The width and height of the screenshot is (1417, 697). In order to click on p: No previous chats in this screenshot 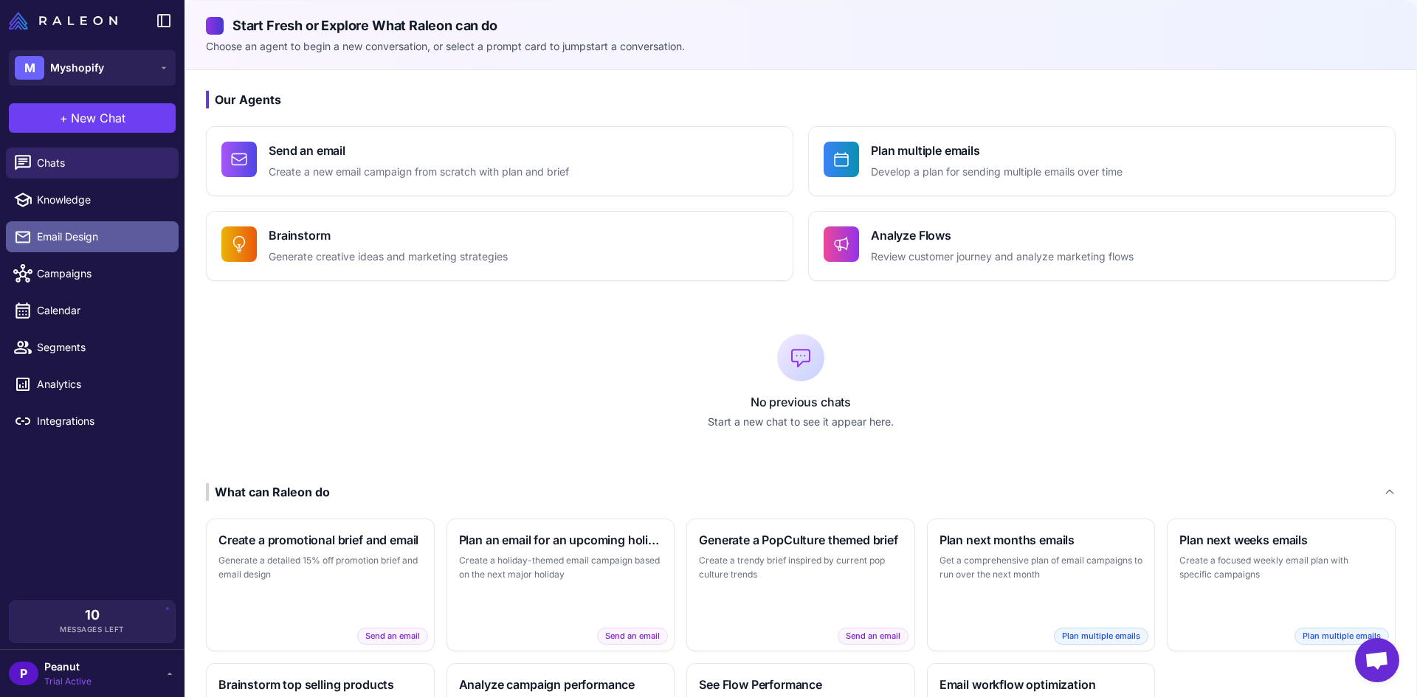, I will do `click(801, 402)`.